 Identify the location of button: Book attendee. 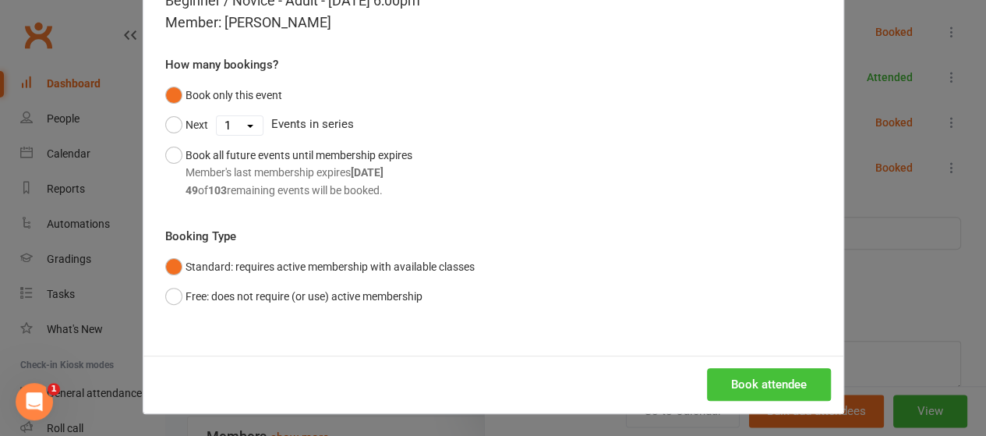
(769, 384).